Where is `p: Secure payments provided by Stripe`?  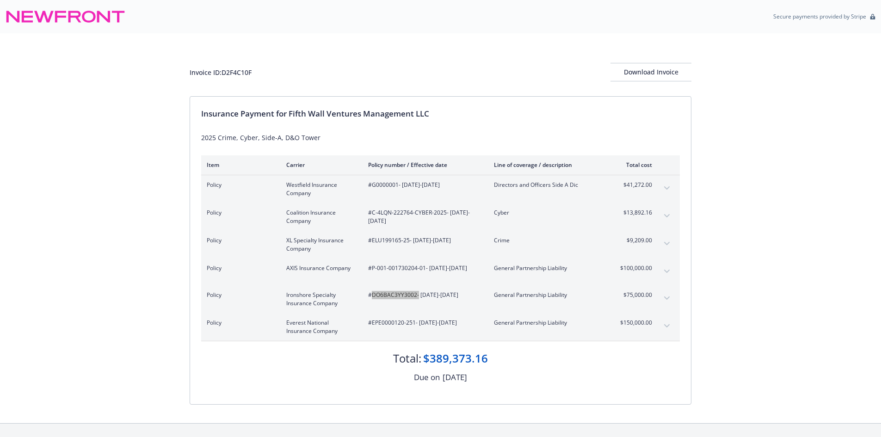
p: Secure payments provided by Stripe is located at coordinates (819, 16).